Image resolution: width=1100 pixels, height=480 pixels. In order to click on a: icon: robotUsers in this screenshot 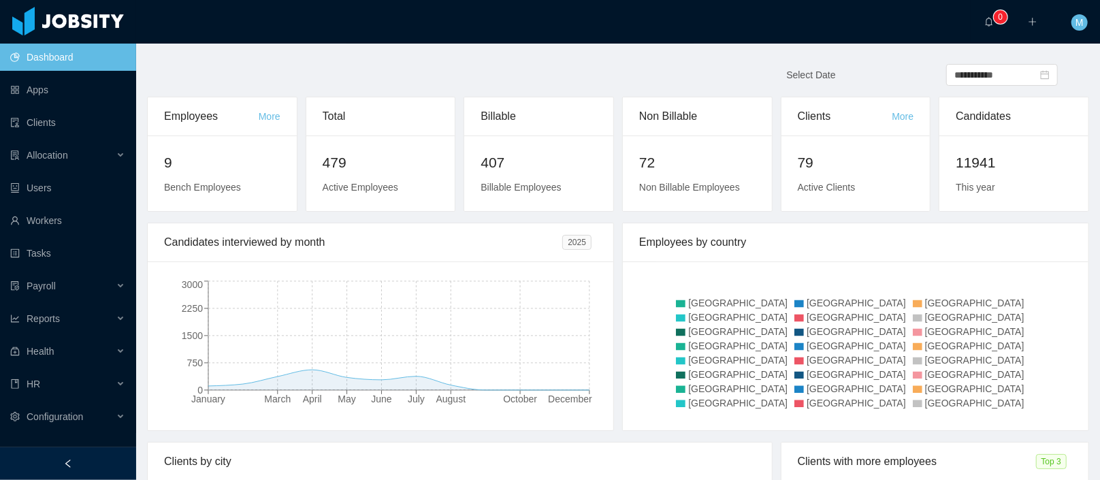, I will do `click(67, 188)`.